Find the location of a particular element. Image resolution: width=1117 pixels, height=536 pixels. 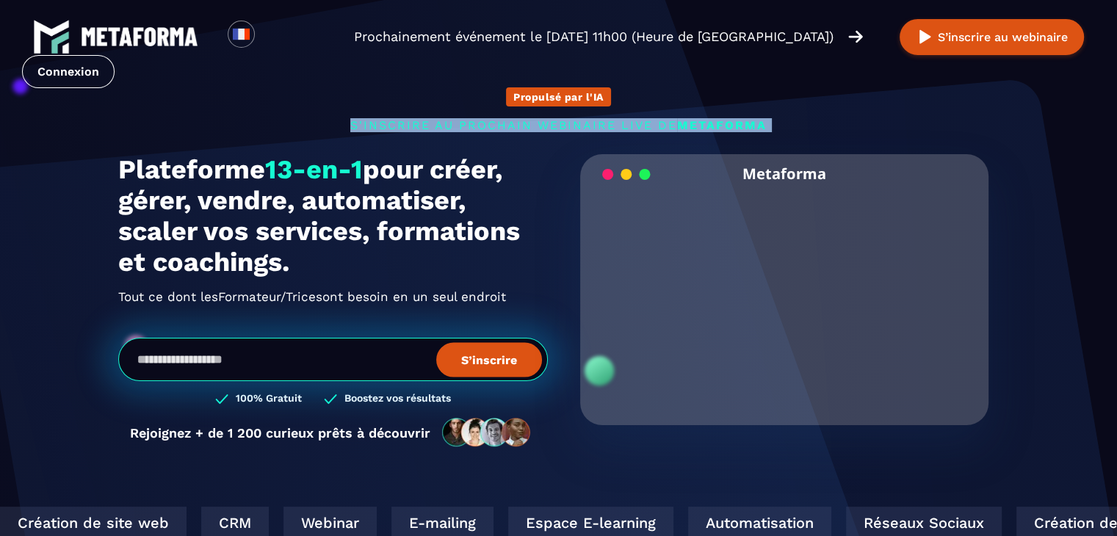

h2: Tout ce dont les ont besoin en un seul endroit is located at coordinates (333, 297).